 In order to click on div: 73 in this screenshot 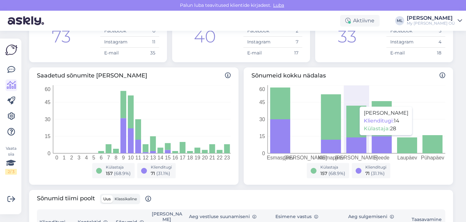, I will do `click(61, 37)`.